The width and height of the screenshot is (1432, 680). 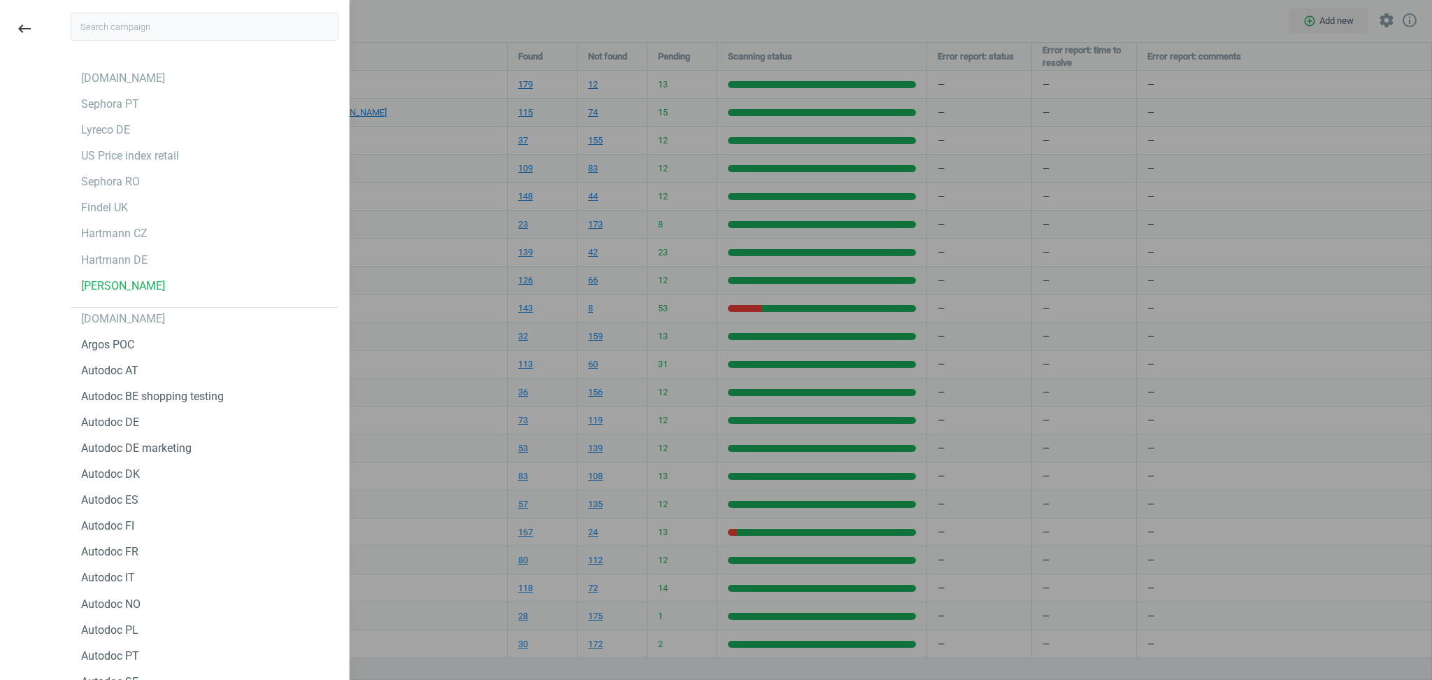 I want to click on div: Autodoc FR, so click(x=110, y=552).